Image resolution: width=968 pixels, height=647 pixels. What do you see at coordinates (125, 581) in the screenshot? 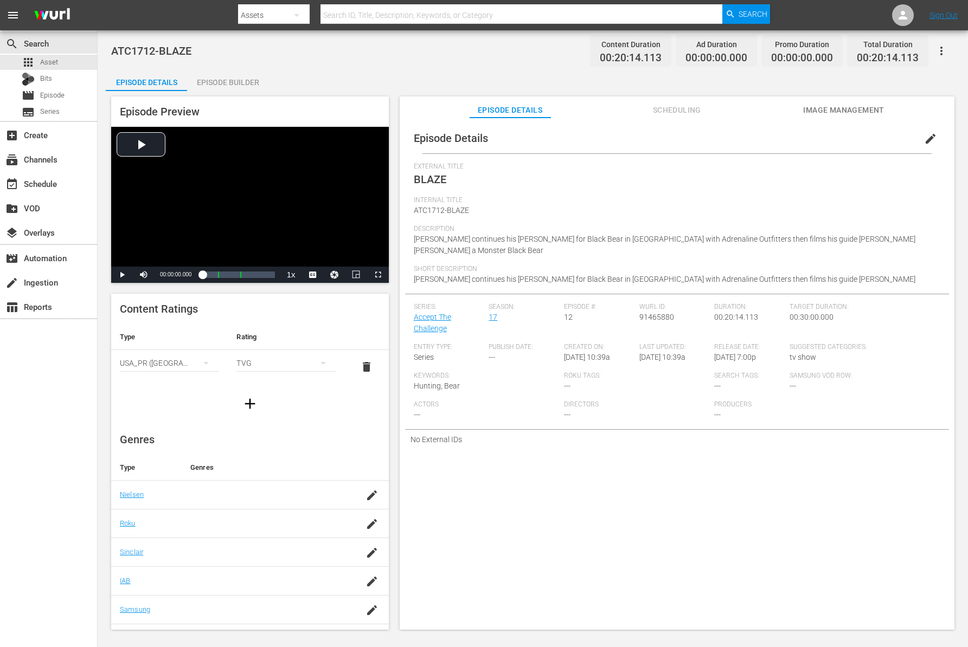
I see `a: IAB` at bounding box center [125, 581].